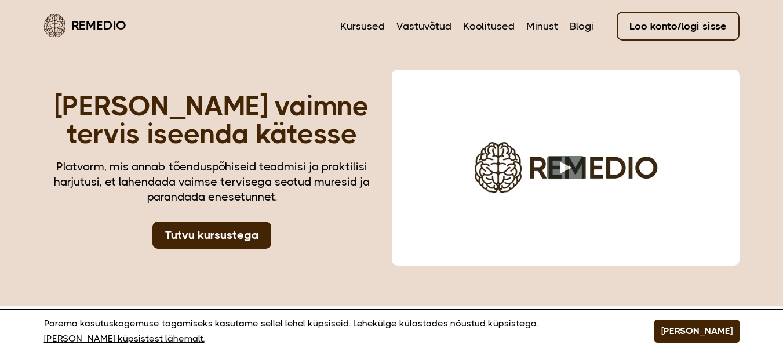 The height and width of the screenshot is (352, 783). Describe the element at coordinates (678, 26) in the screenshot. I see `a: Loo konto/logi sisse` at that location.